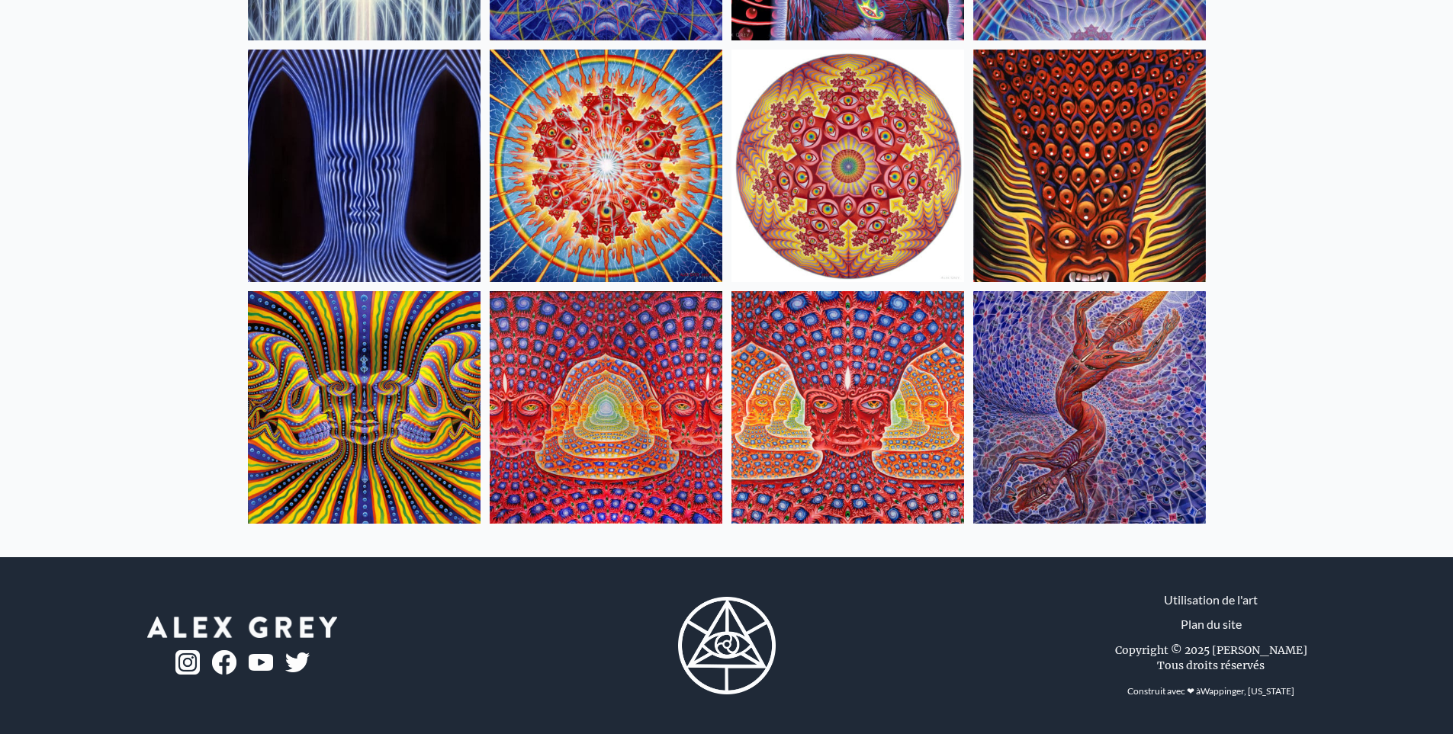 The width and height of the screenshot is (1453, 734). I want to click on a: Plan du site, so click(1211, 625).